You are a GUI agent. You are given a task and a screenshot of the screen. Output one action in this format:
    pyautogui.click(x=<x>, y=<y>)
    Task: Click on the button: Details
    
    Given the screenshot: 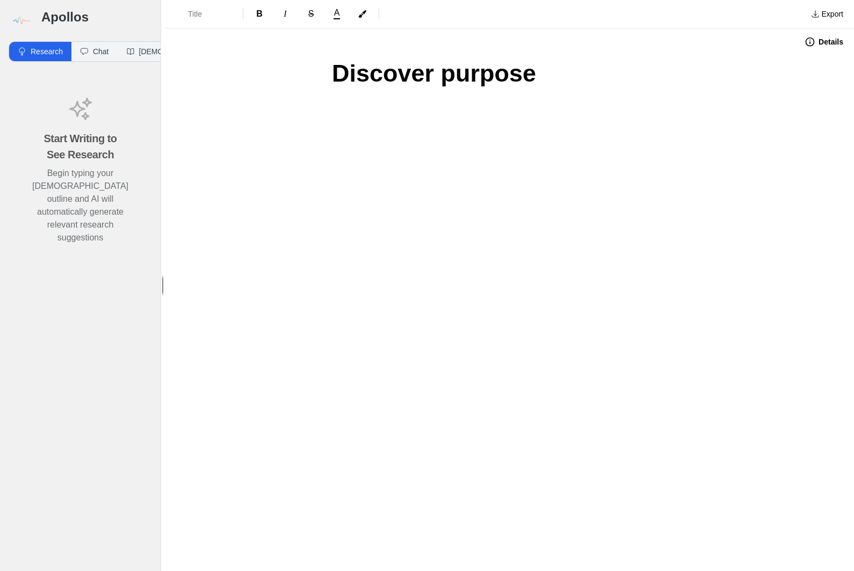 What is the action you would take?
    pyautogui.click(x=824, y=42)
    